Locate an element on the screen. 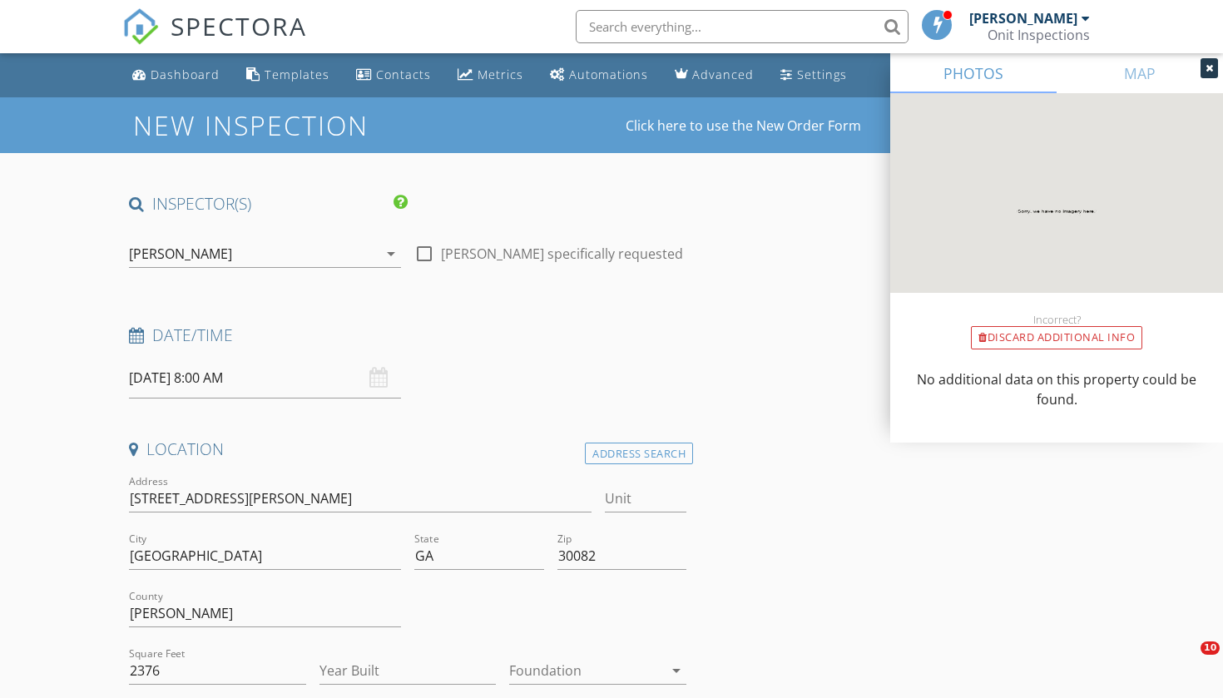  input: Search everything... is located at coordinates (742, 27).